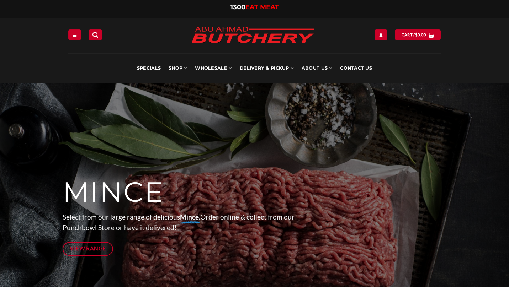 The height and width of the screenshot is (287, 509). What do you see at coordinates (113, 192) in the screenshot?
I see `span: MINCE` at bounding box center [113, 192].